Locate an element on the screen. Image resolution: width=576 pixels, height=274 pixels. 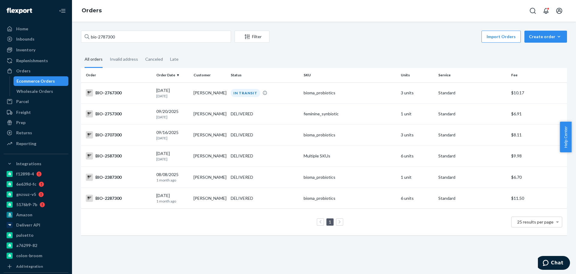
div: pulsetto is located at coordinates (25, 235).